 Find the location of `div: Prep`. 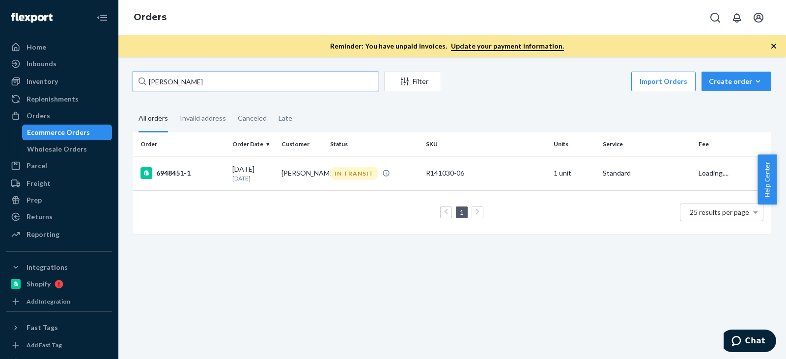

div: Prep is located at coordinates (34, 200).